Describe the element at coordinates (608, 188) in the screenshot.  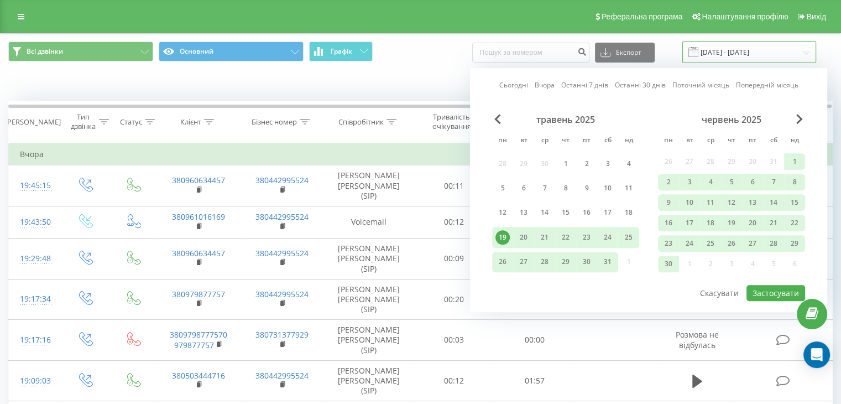
I see `div: 10` at that location.